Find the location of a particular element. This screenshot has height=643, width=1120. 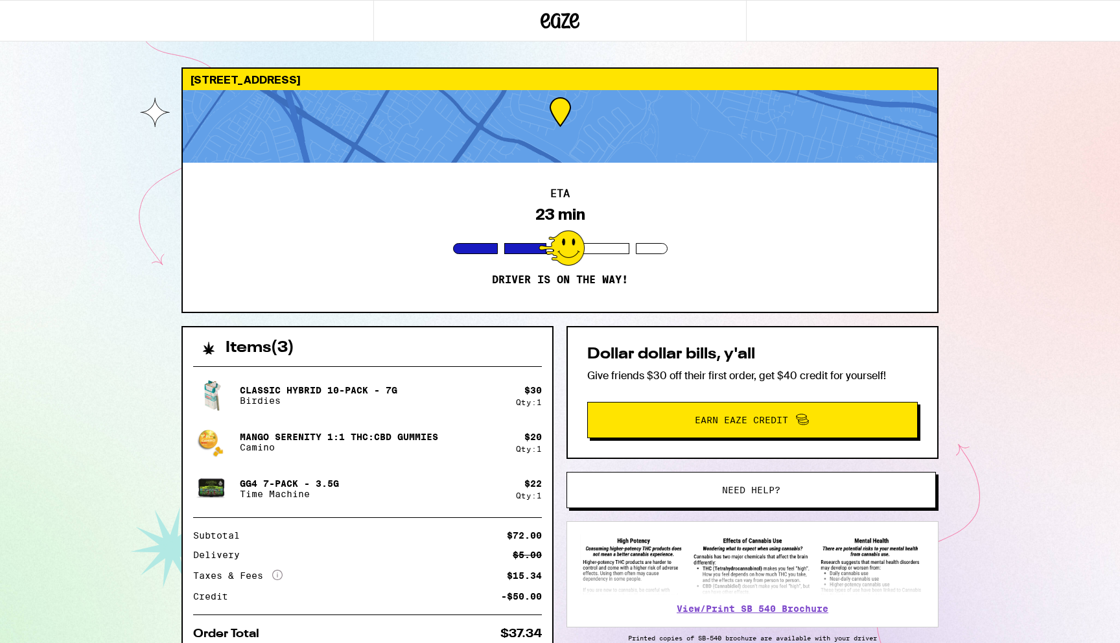

img: Time Machine - GG4 7-Pack - 3.5g is located at coordinates (211, 489).